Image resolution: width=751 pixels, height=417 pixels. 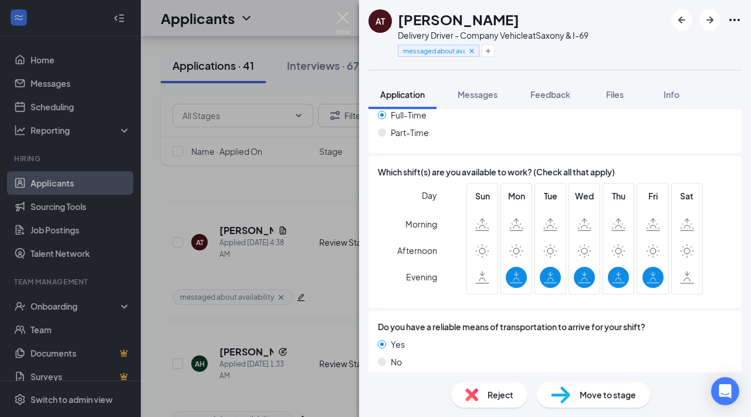 What do you see at coordinates (618, 196) in the screenshot?
I see `span: Thu` at bounding box center [618, 196].